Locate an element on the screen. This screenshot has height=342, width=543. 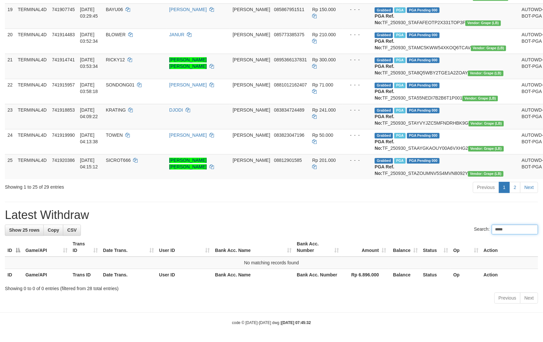
span: BLOWER is located at coordinates (116, 35).